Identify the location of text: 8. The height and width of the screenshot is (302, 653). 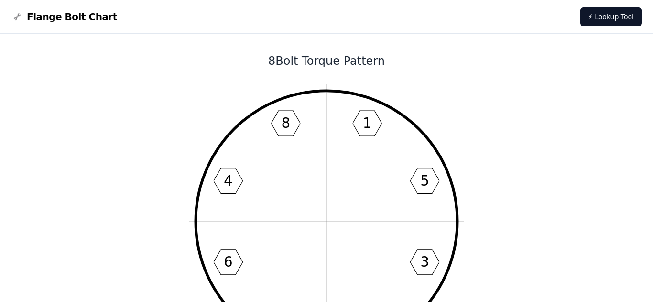
(285, 123).